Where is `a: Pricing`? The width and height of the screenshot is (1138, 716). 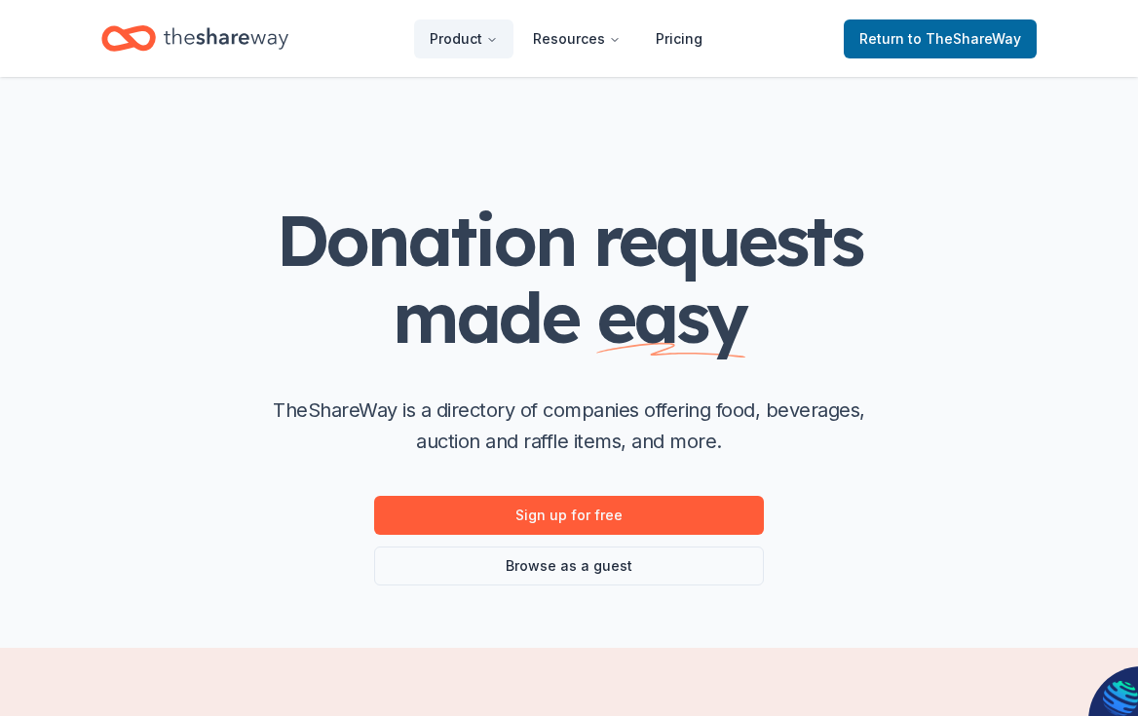
a: Pricing is located at coordinates (679, 39).